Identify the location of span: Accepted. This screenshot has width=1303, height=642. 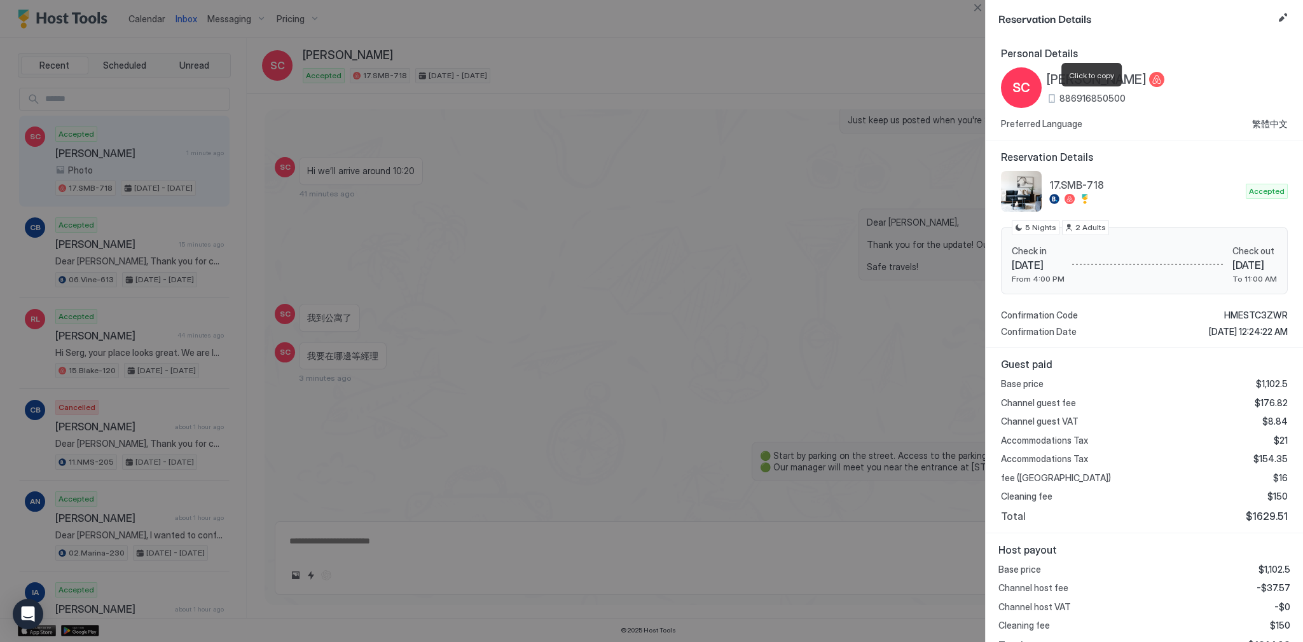
(1267, 191).